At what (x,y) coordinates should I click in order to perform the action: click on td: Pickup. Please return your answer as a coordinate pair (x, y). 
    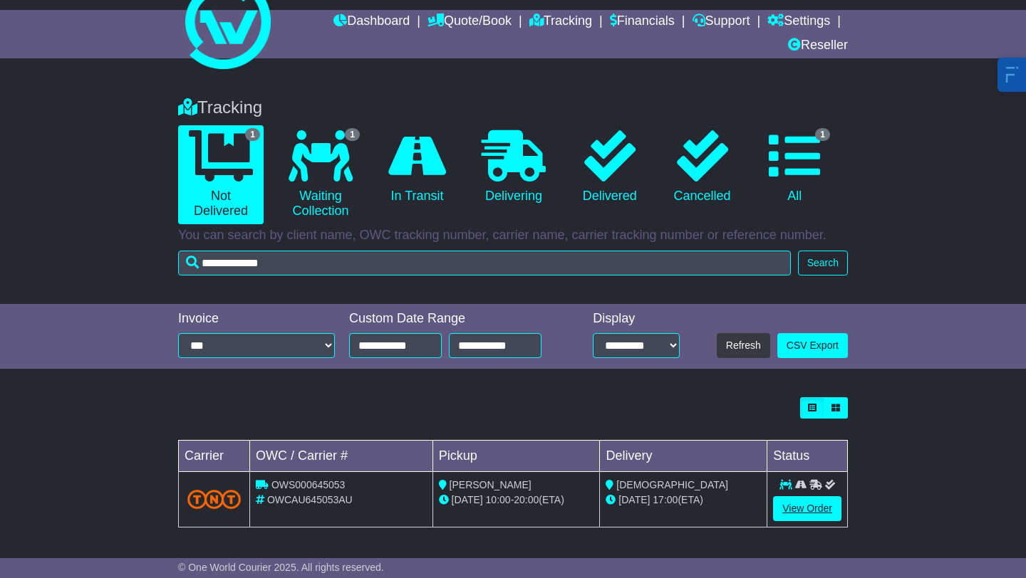
    Looking at the image, I should click on (516, 457).